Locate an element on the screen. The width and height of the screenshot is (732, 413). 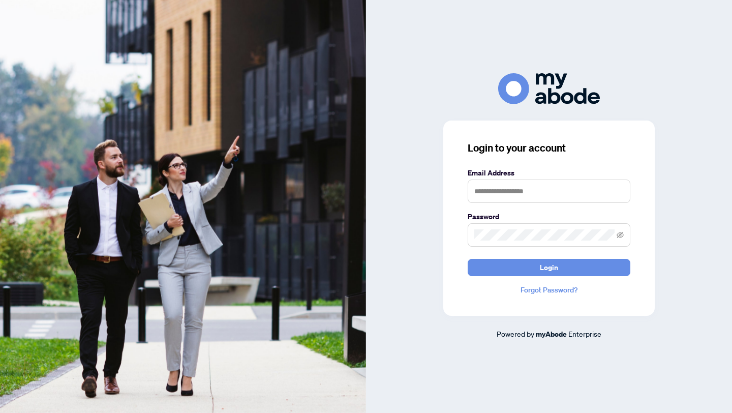
label: Email Address is located at coordinates (549, 173).